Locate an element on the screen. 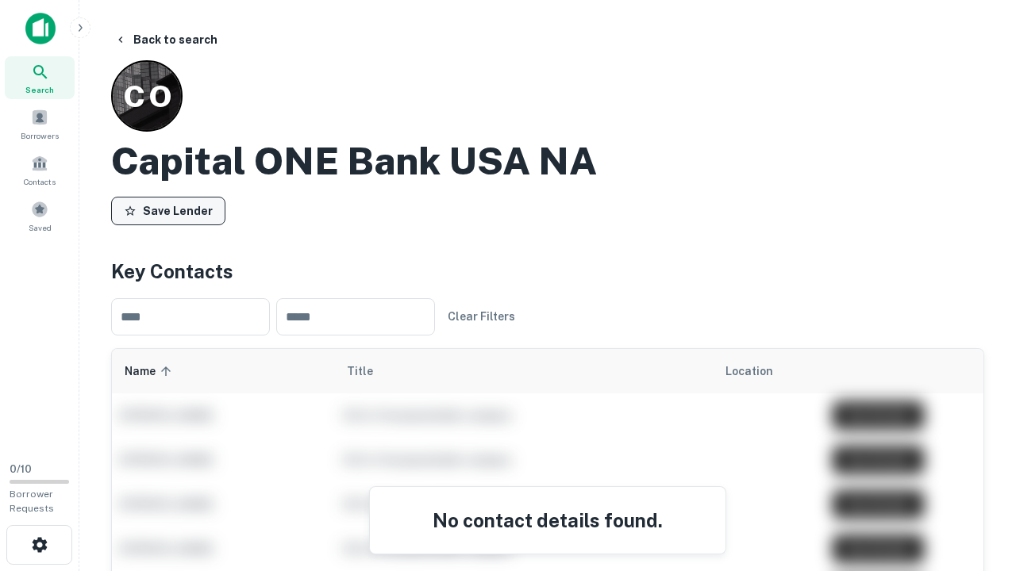 The image size is (1016, 571). button: Save Lender is located at coordinates (168, 211).